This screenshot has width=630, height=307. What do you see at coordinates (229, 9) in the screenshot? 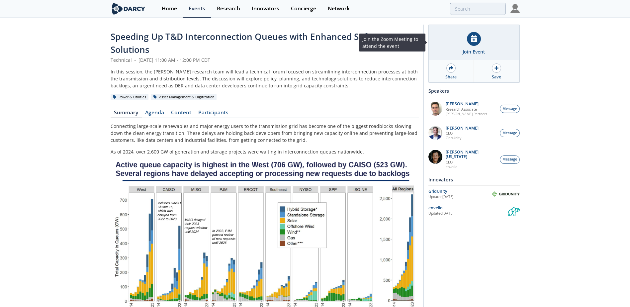
I see `div: Research` at bounding box center [229, 9].